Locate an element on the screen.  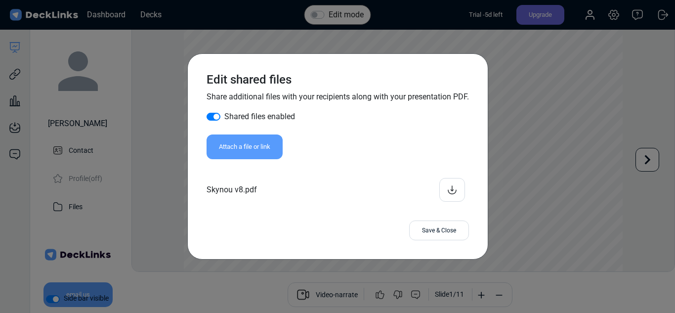
div: Attach a file or link is located at coordinates (245, 147).